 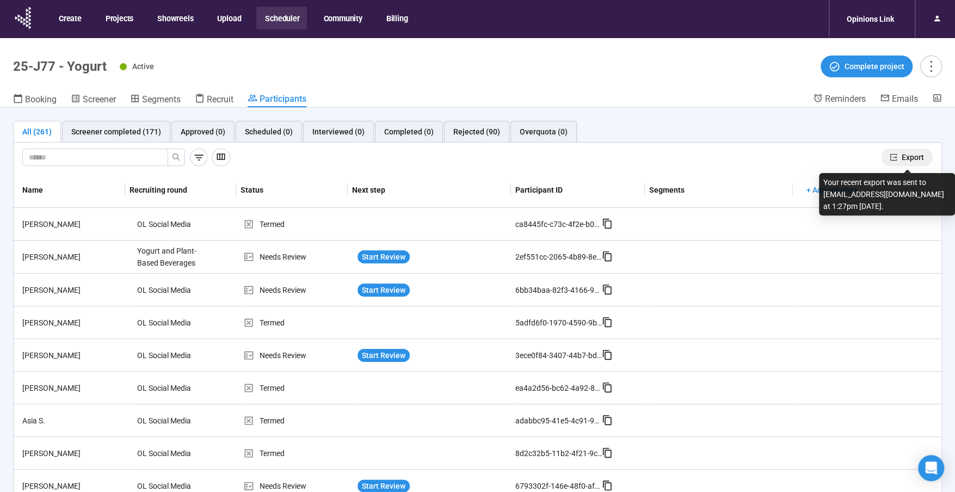 What do you see at coordinates (338, 132) in the screenshot?
I see `div: Interviewed (0)` at bounding box center [338, 132].